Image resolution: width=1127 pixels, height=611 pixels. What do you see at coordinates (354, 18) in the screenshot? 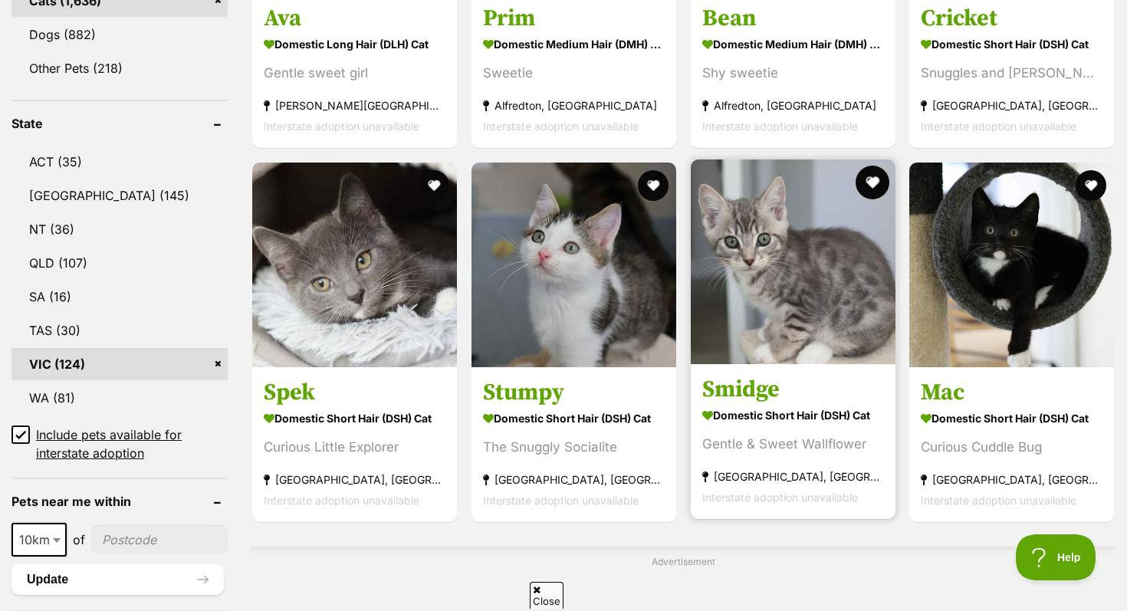
I see `h3: Ava` at bounding box center [354, 18].